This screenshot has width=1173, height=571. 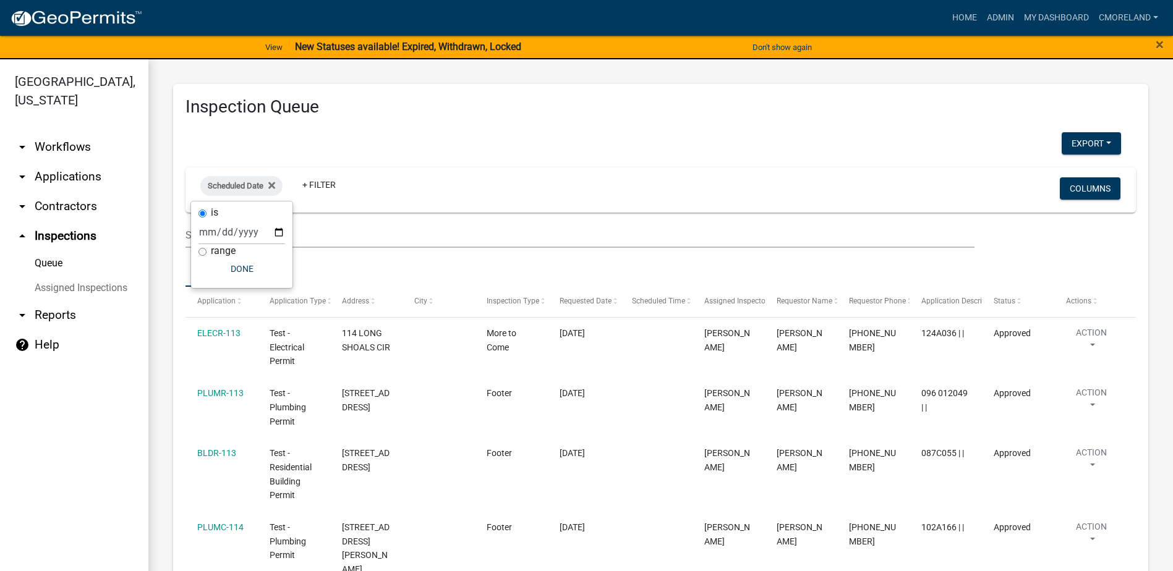 I want to click on a: Data, so click(x=203, y=268).